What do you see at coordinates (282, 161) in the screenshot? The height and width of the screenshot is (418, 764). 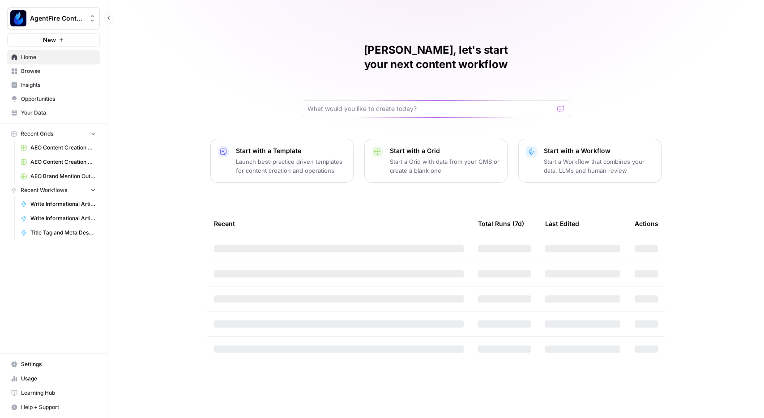 I see `button: Start with a TemplateLaunch best-practice driven templates for content creation and operations` at bounding box center [282, 161].